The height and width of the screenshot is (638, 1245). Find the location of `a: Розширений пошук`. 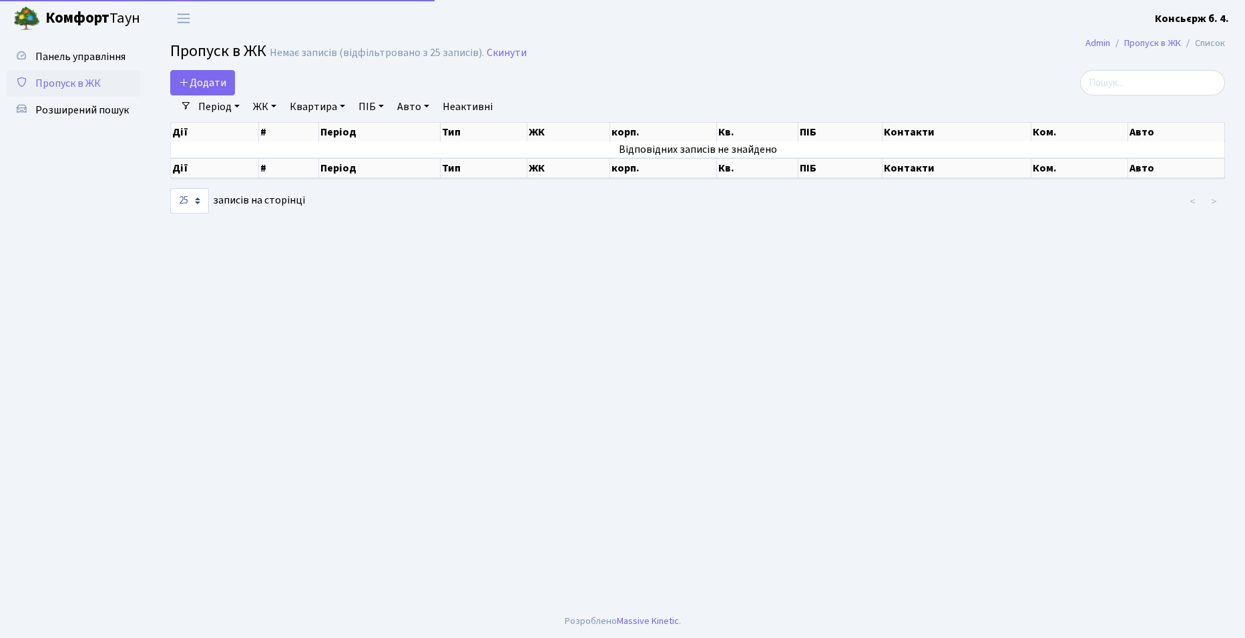

a: Розширений пошук is located at coordinates (73, 110).